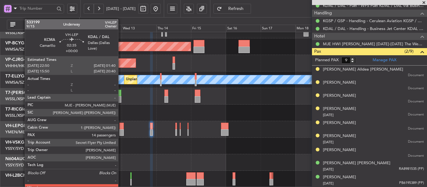 This screenshot has width=427, height=187. I want to click on a: Manage PAX, so click(384, 60).